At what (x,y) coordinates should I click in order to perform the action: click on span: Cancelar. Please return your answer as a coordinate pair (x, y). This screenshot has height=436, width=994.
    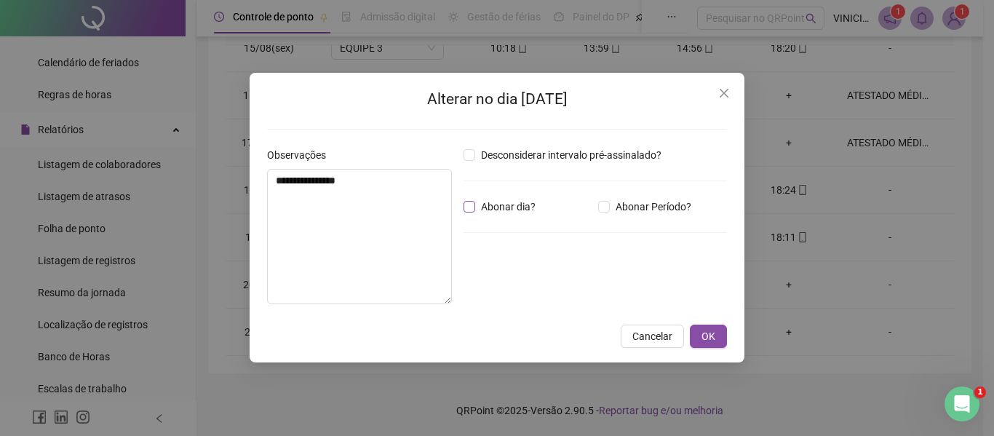
    Looking at the image, I should click on (652, 336).